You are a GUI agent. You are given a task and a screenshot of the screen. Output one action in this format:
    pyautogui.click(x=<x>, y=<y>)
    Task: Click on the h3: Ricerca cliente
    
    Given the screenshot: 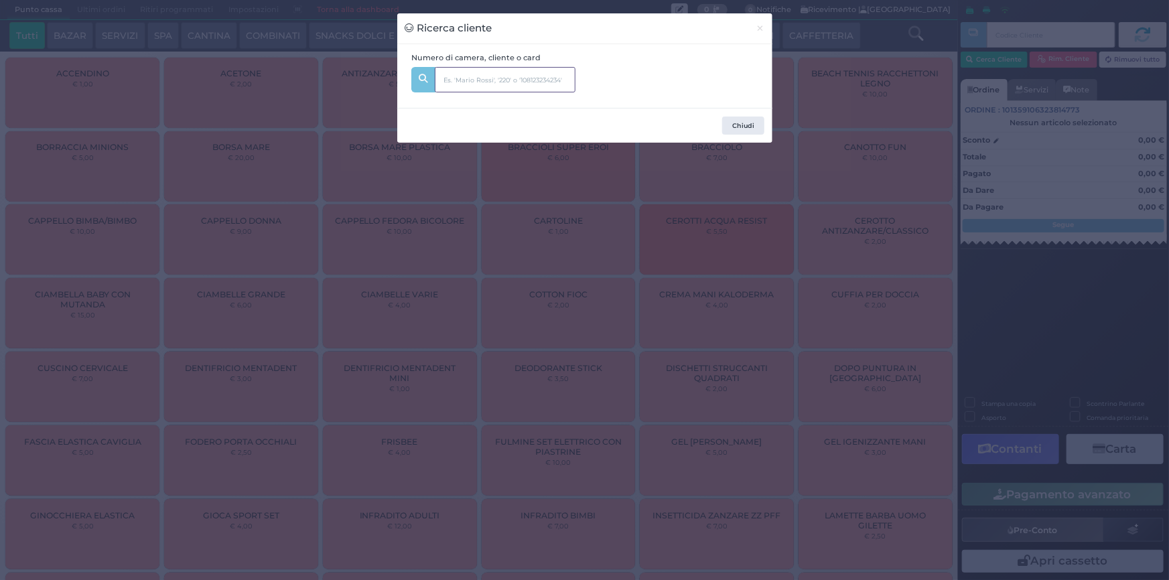 What is the action you would take?
    pyautogui.click(x=448, y=28)
    